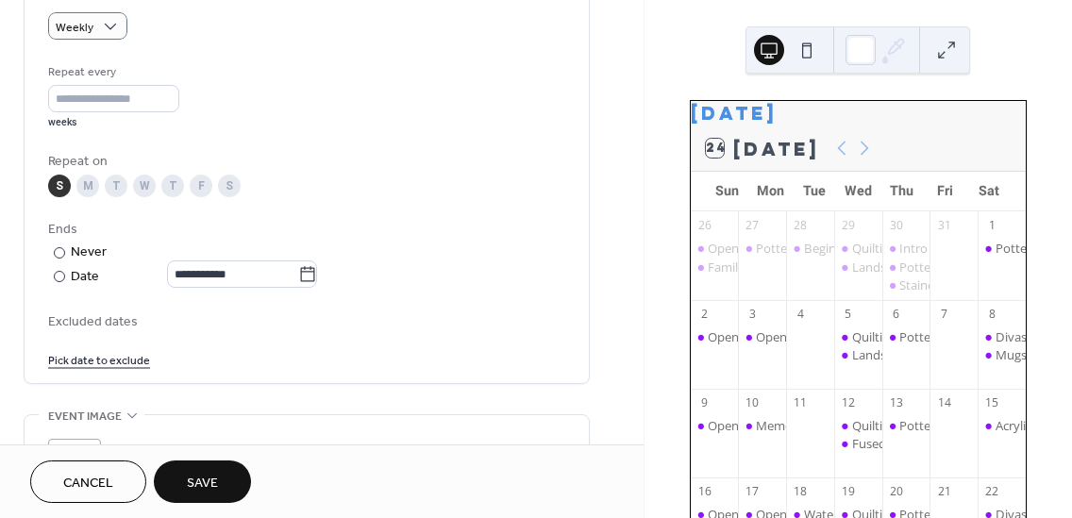 The width and height of the screenshot is (1072, 518). Describe the element at coordinates (946, 191) in the screenshot. I see `div: Fri` at that location.